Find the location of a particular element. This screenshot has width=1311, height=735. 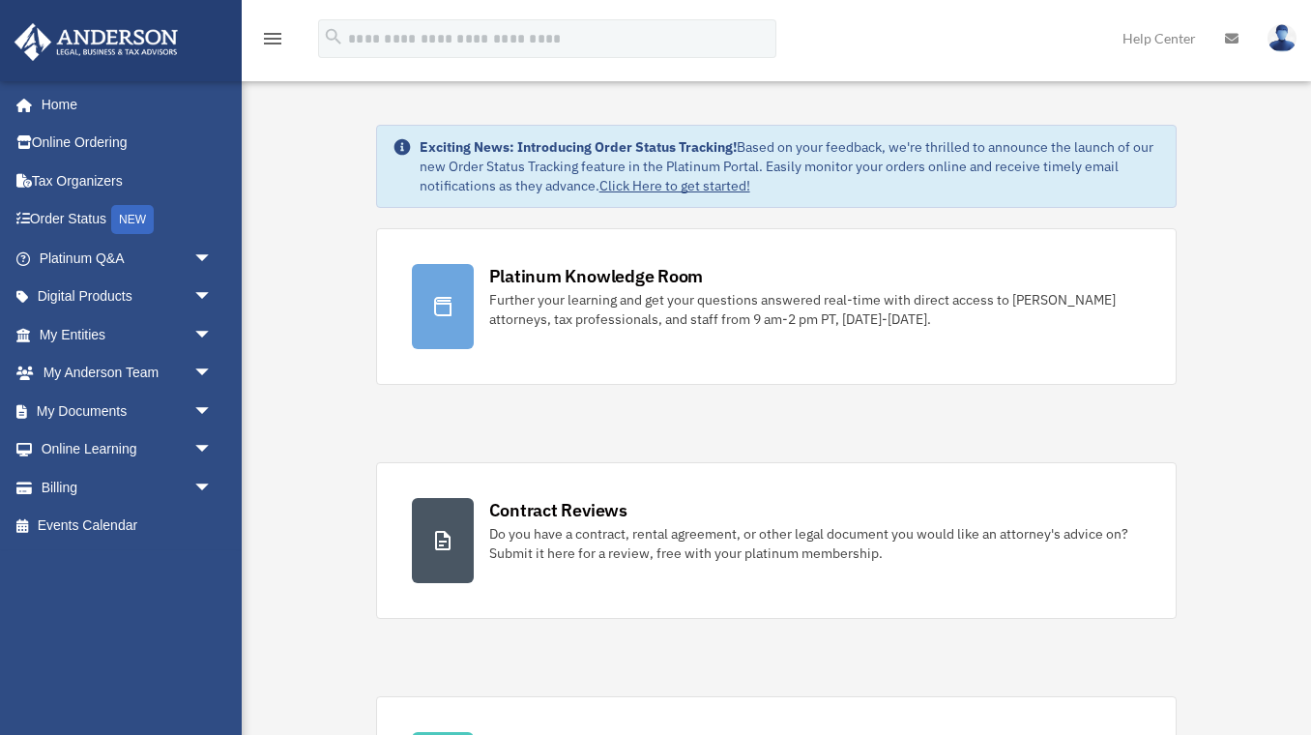

a: Online Ordering is located at coordinates (128, 143).